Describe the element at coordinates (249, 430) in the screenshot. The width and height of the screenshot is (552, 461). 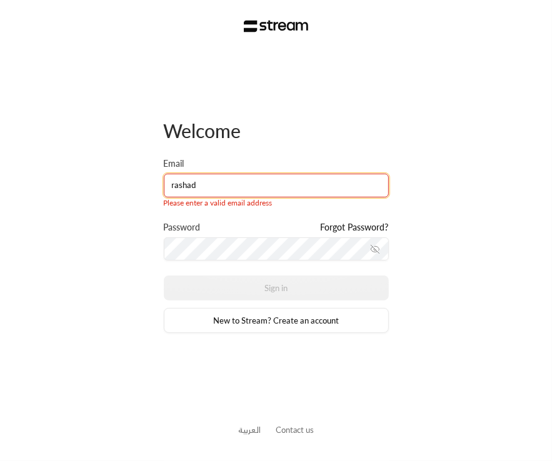
I see `a: العربية` at that location.